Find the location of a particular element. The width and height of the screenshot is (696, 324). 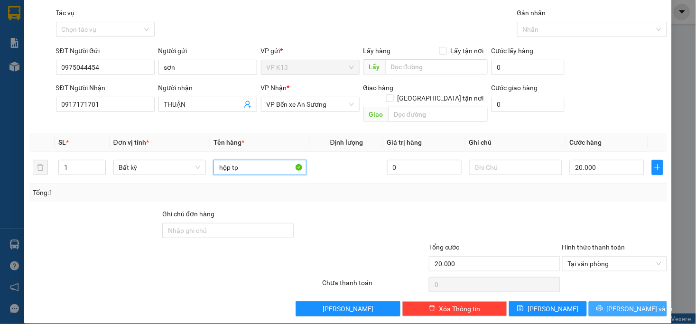

div: VP gửi is located at coordinates (310, 51).